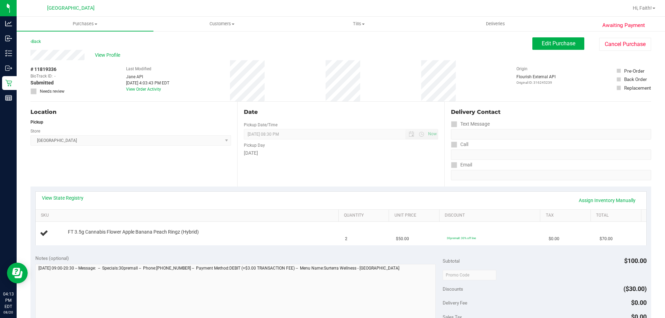 This screenshot has width=665, height=318. What do you see at coordinates (491, 216) in the screenshot?
I see `a: Discount` at bounding box center [491, 216].